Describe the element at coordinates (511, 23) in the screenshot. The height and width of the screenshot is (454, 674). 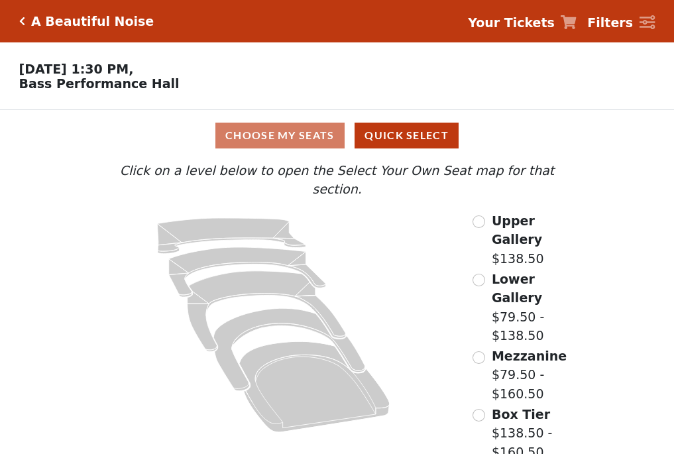
I see `strong: Your Tickets` at that location.